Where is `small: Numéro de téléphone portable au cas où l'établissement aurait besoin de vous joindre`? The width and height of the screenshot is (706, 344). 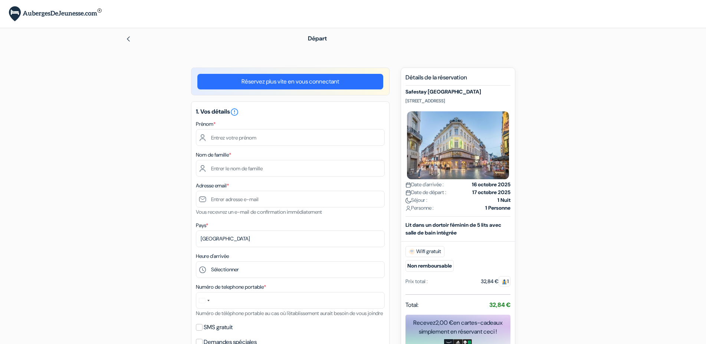 small: Numéro de téléphone portable au cas où l'établissement aurait besoin de vous joindre is located at coordinates (289, 313).